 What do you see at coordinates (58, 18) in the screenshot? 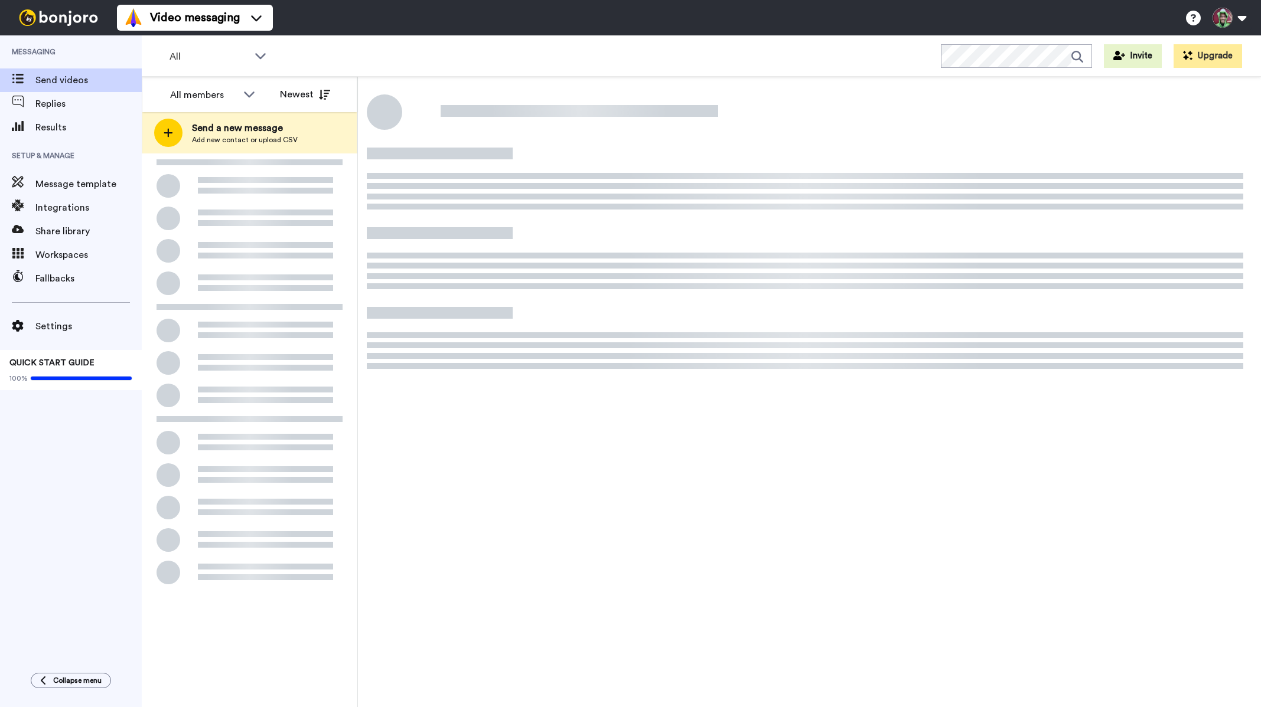
I see `img: bj-logo-header-white.svg` at bounding box center [58, 18].